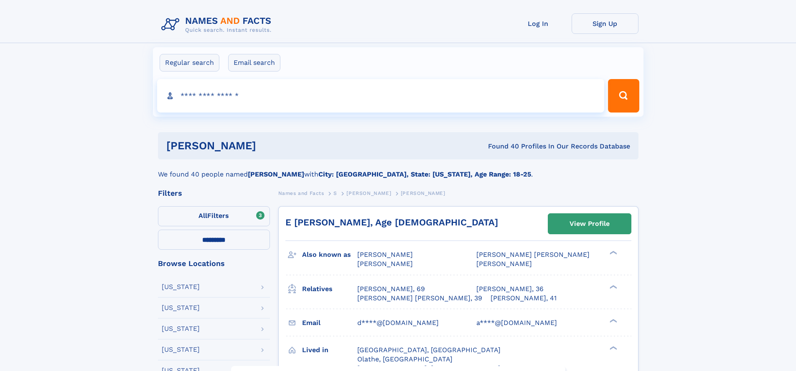  Describe the element at coordinates (590, 224) in the screenshot. I see `a: View Profile` at that location.